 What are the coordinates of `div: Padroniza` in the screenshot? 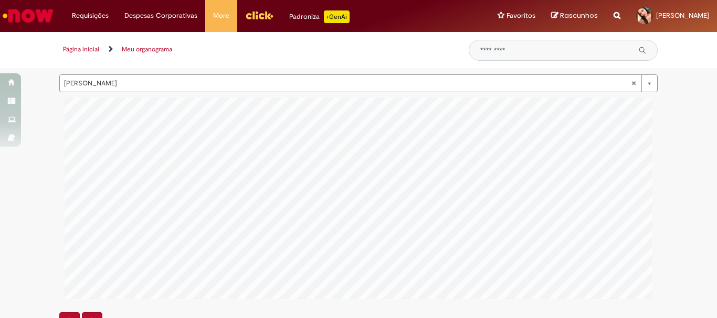 It's located at (319, 17).